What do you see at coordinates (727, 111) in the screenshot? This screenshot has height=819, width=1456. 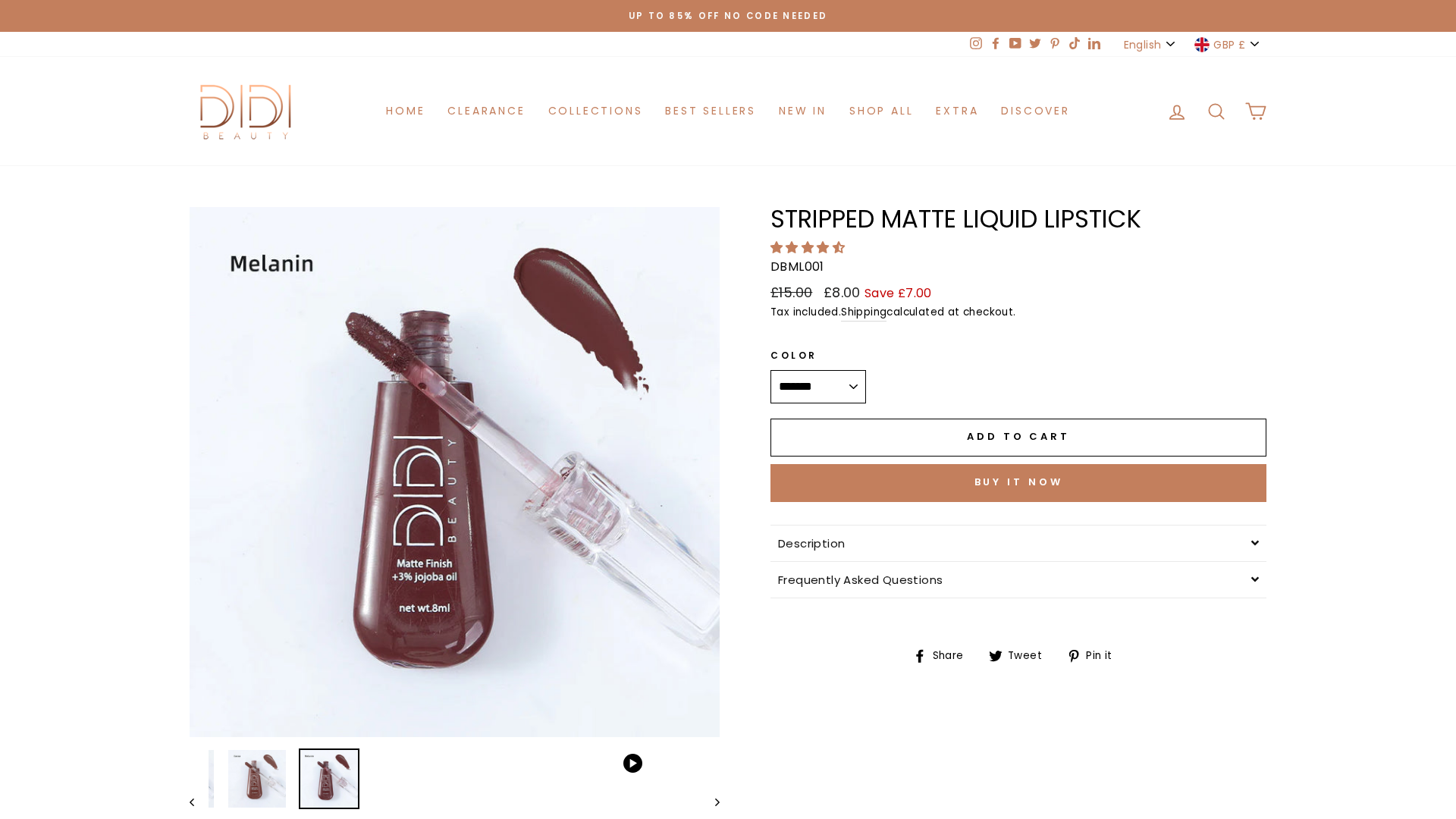 I see `ul: Primary` at bounding box center [727, 111].